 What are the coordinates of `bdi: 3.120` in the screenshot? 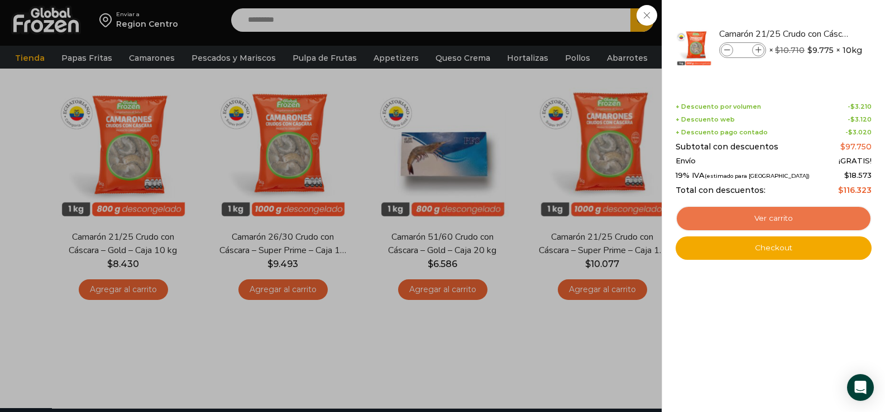 It's located at (861, 119).